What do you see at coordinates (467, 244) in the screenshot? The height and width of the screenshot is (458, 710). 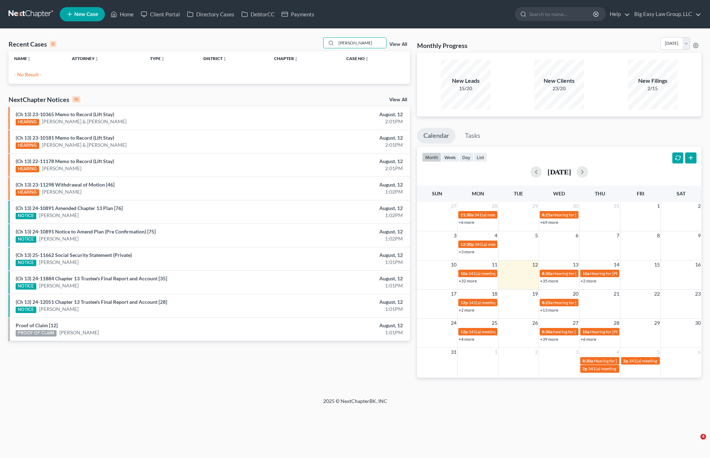 I see `span: 12:30p` at bounding box center [467, 244].